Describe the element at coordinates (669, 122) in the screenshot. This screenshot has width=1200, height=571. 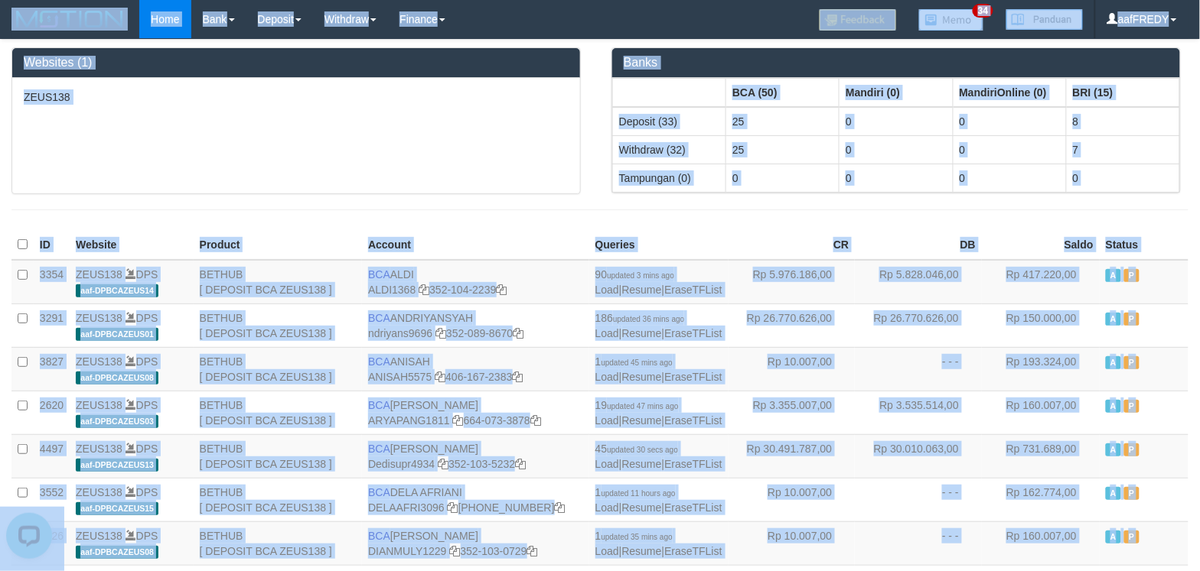
I see `td: Deposit (33)` at that location.